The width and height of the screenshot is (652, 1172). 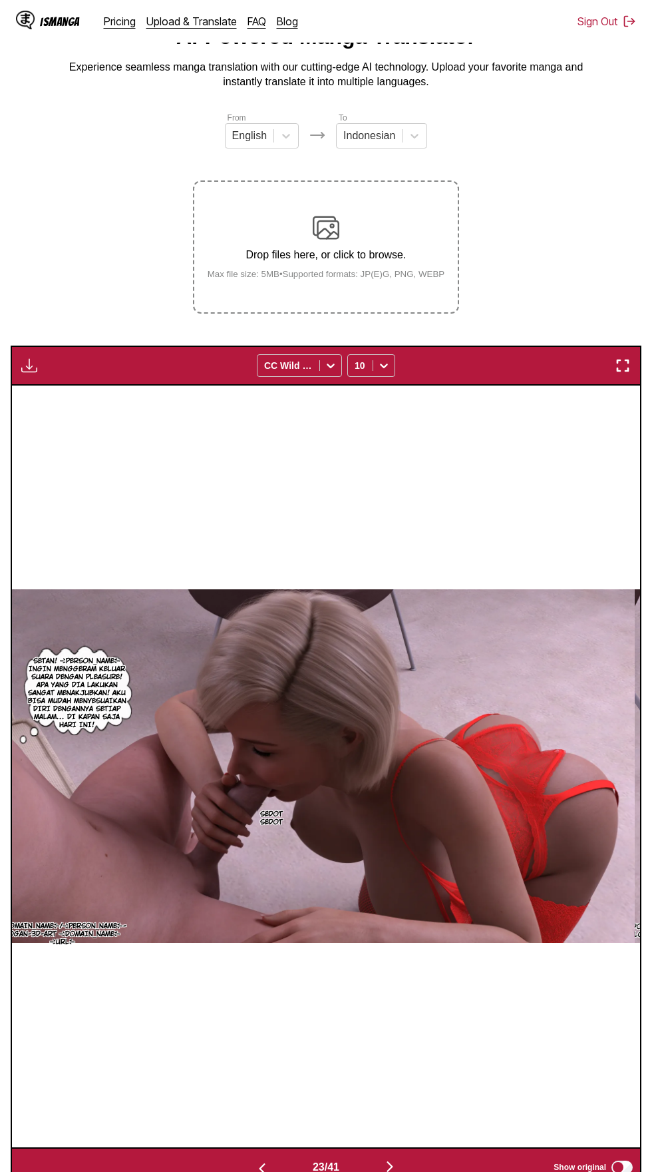 I want to click on img: IsManga Logo, so click(x=25, y=20).